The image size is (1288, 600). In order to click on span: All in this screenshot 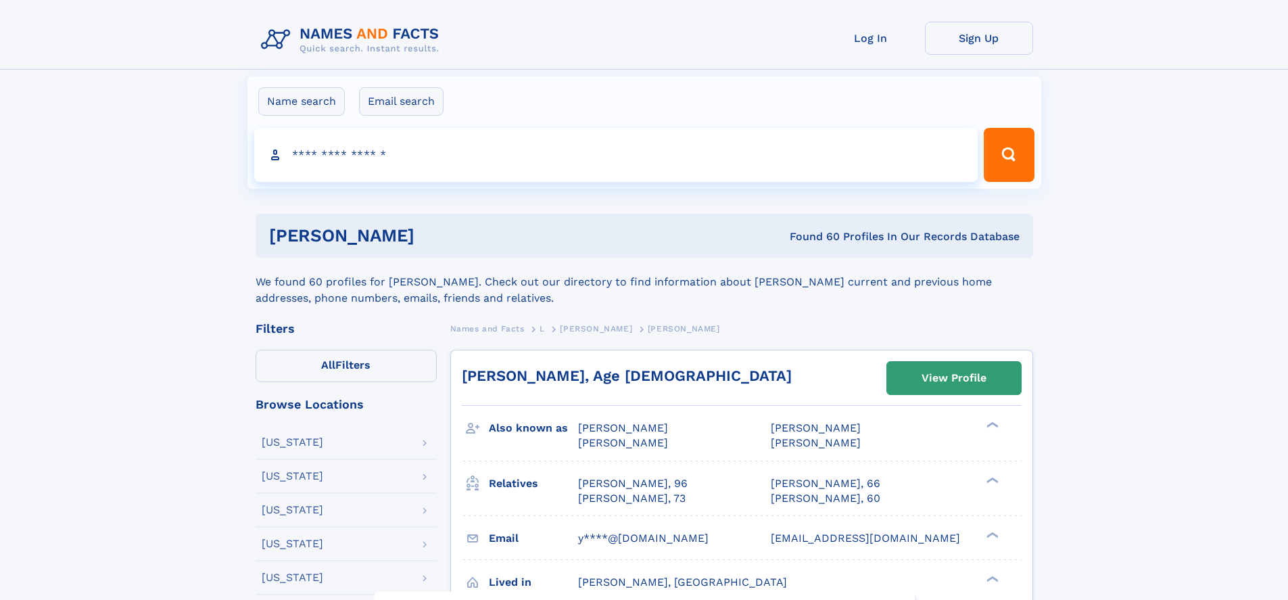, I will do `click(328, 364)`.